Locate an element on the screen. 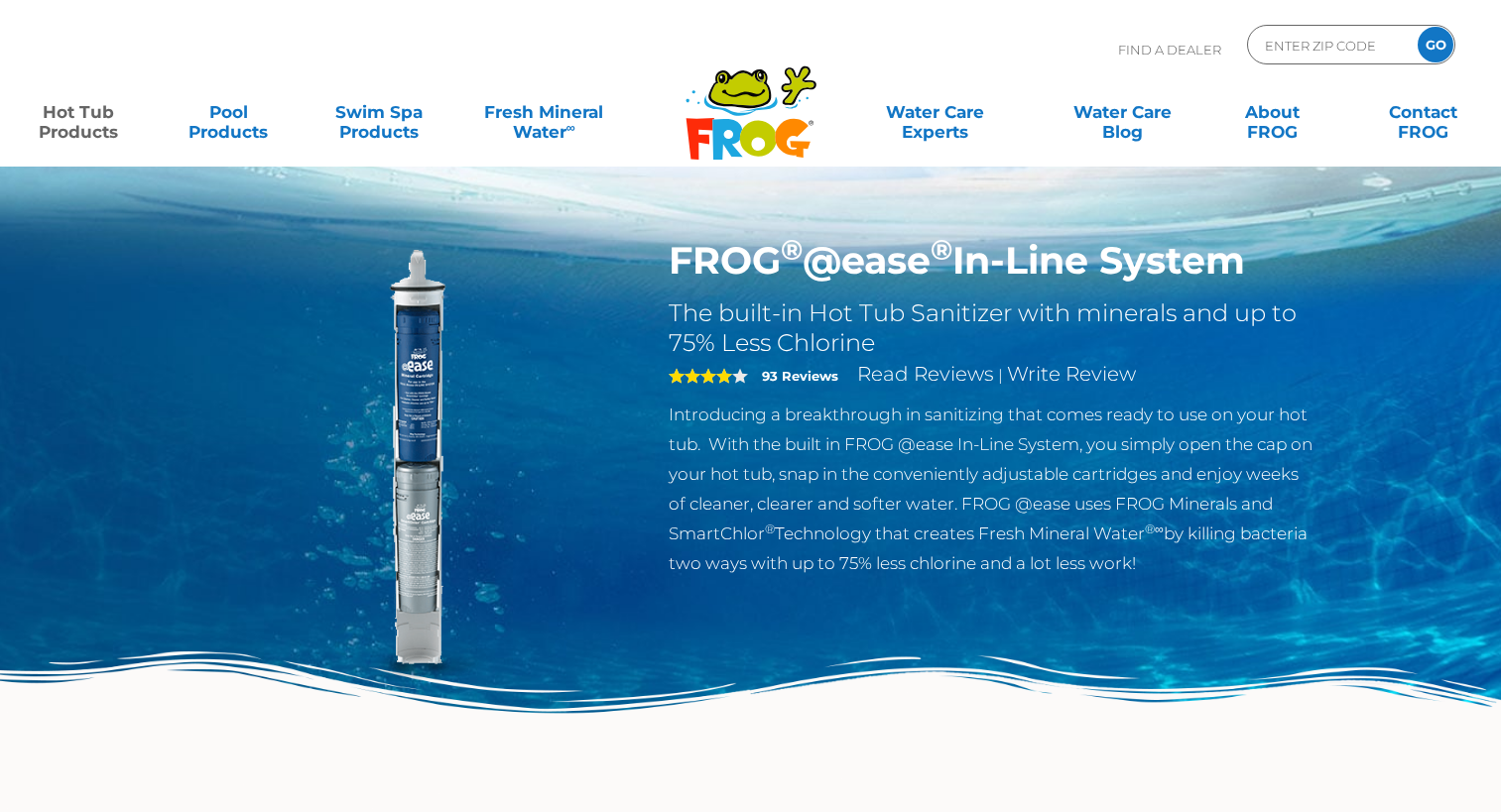  span: 4 is located at coordinates (701, 376).